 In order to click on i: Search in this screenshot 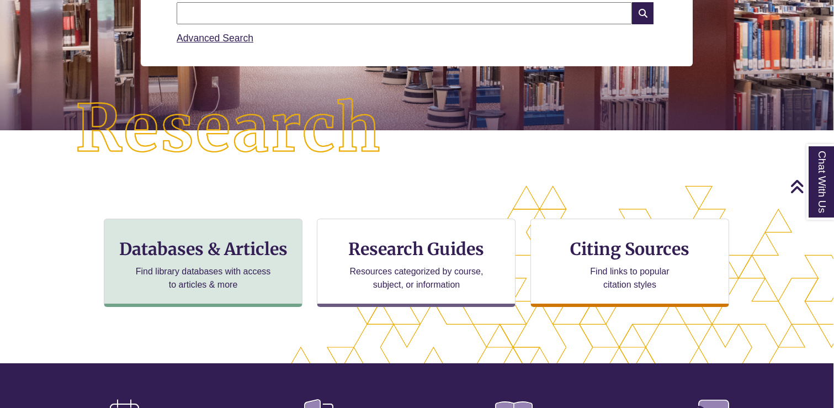, I will do `click(643, 13)`.